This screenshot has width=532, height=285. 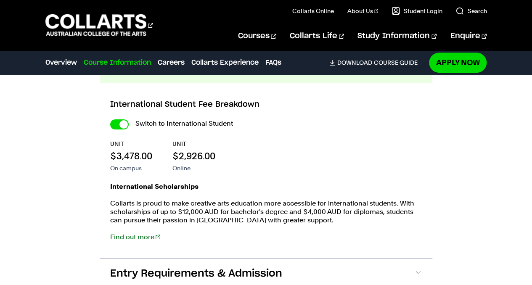 What do you see at coordinates (131, 168) in the screenshot?
I see `p: On campus` at bounding box center [131, 168].